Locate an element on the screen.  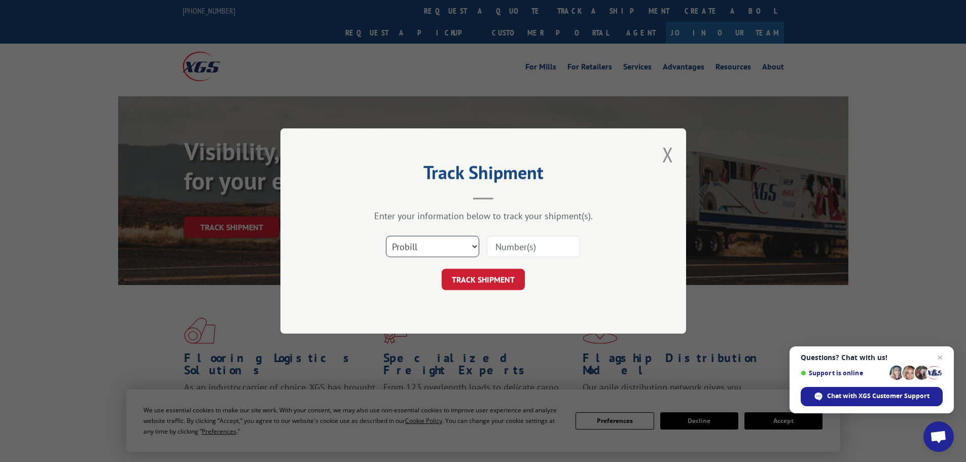
div: Enter your information below to track your shipment(s). is located at coordinates (483, 215).